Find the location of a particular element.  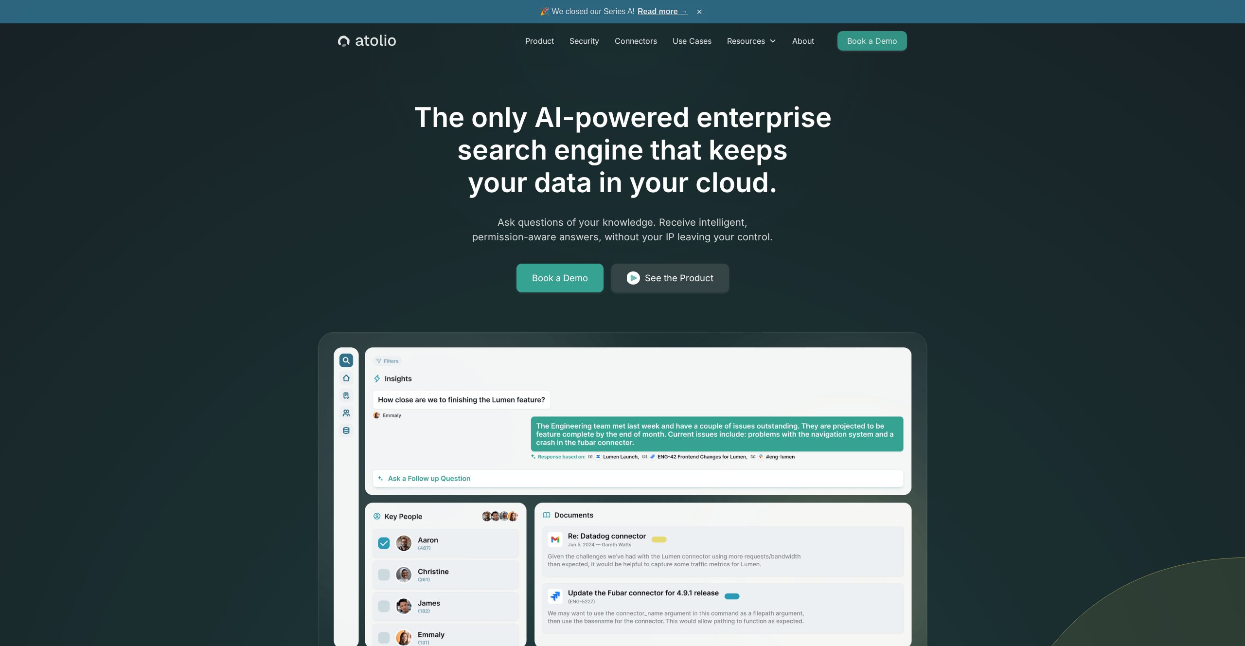

a: Security is located at coordinates (584, 41).